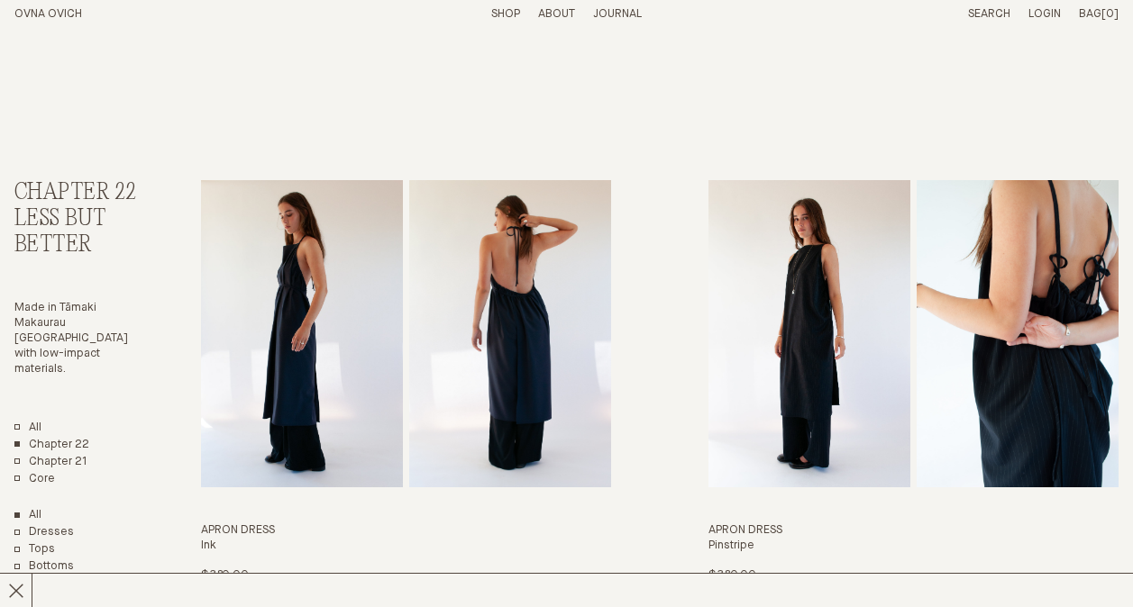 The width and height of the screenshot is (1133, 607). What do you see at coordinates (44, 532) in the screenshot?
I see `a: Dresses` at bounding box center [44, 532].